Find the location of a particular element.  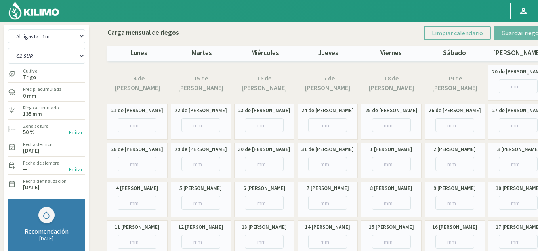

label: Fecha de finalización is located at coordinates (45, 181).